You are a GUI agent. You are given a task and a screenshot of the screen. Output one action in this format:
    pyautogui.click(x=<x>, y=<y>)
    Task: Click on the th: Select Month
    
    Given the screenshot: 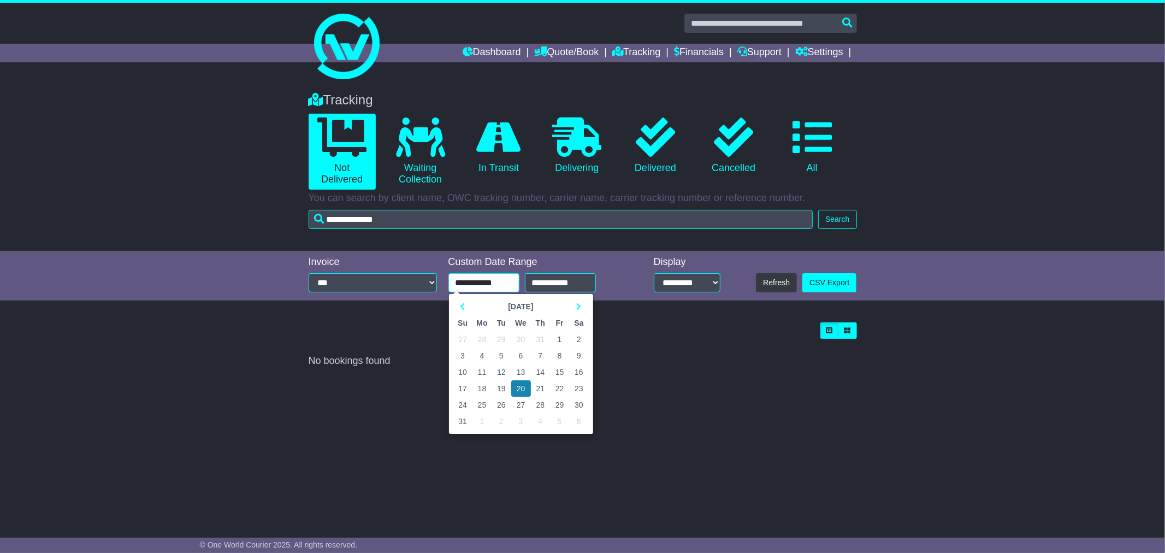 What is the action you would take?
    pyautogui.click(x=521, y=307)
    